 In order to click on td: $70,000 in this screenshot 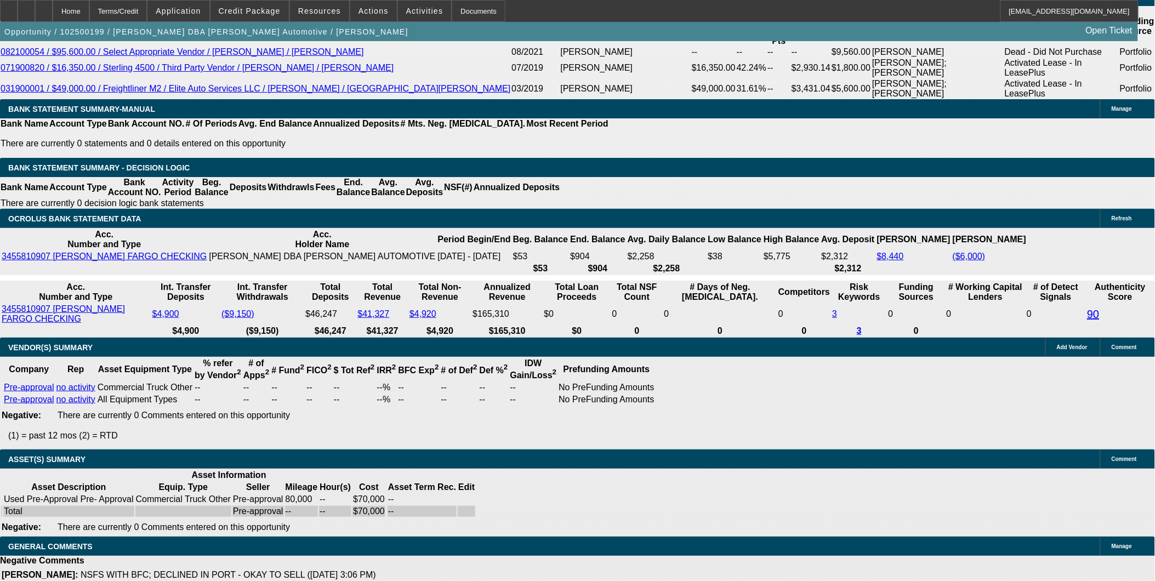, I will do `click(369, 511)`.